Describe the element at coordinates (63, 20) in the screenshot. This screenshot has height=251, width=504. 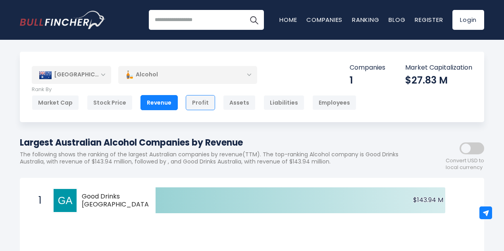
I see `img: Bullfincher logo` at that location.